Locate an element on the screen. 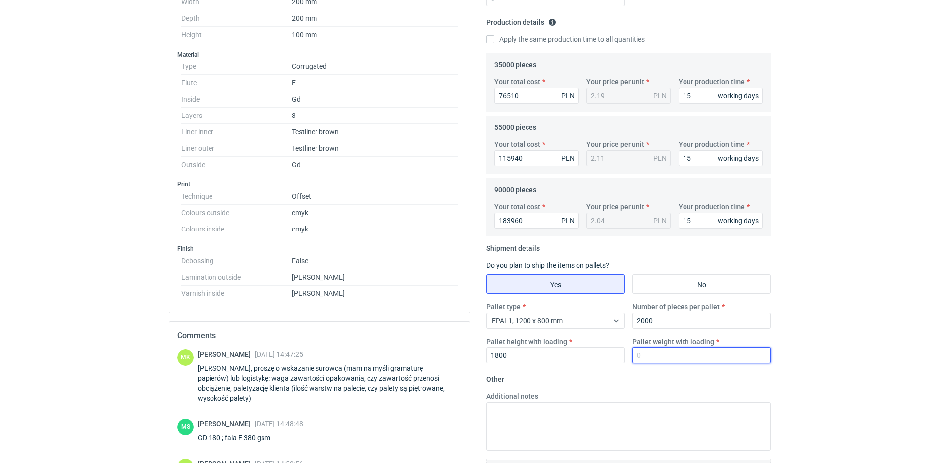 Image resolution: width=948 pixels, height=463 pixels. h2: Comments is located at coordinates (319, 335).